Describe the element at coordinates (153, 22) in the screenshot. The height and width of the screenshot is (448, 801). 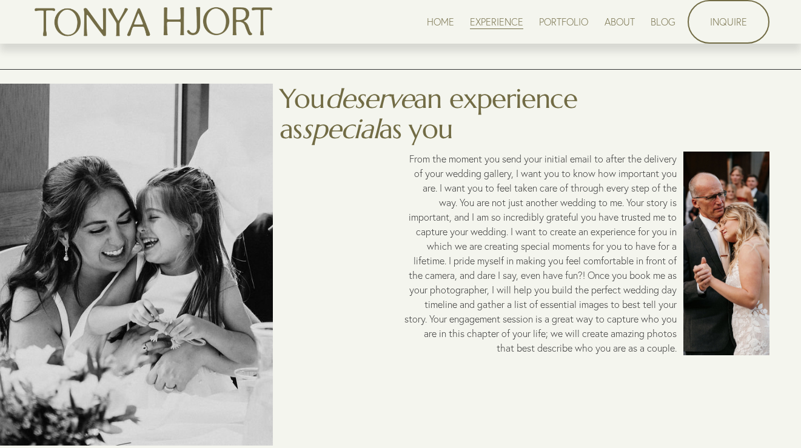
I see `img: Tonya Hjort` at that location.